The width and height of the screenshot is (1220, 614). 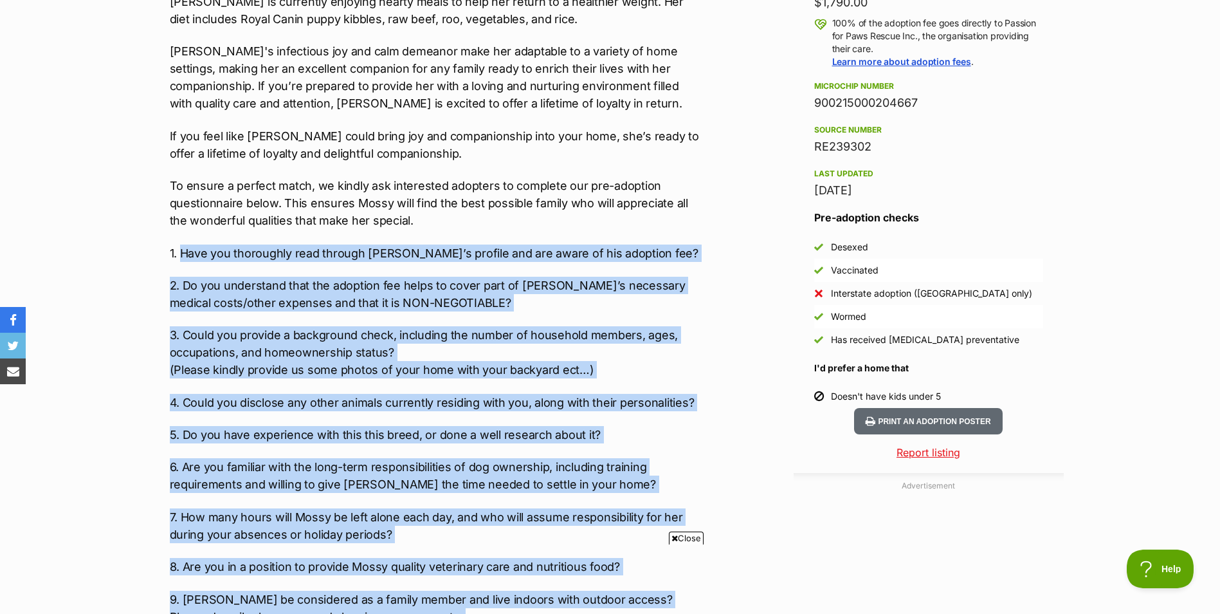 What do you see at coordinates (436, 402) in the screenshot?
I see `p: 4. Could you disclose any other animals currently residing with you, along with their personalities?` at bounding box center [436, 402].